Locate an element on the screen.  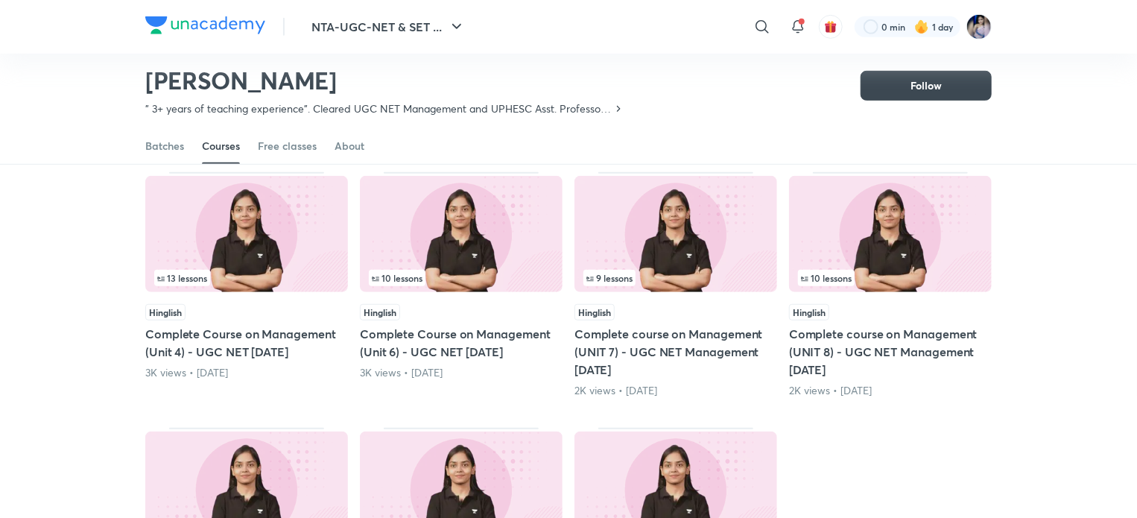
div: Courses is located at coordinates (221, 146).